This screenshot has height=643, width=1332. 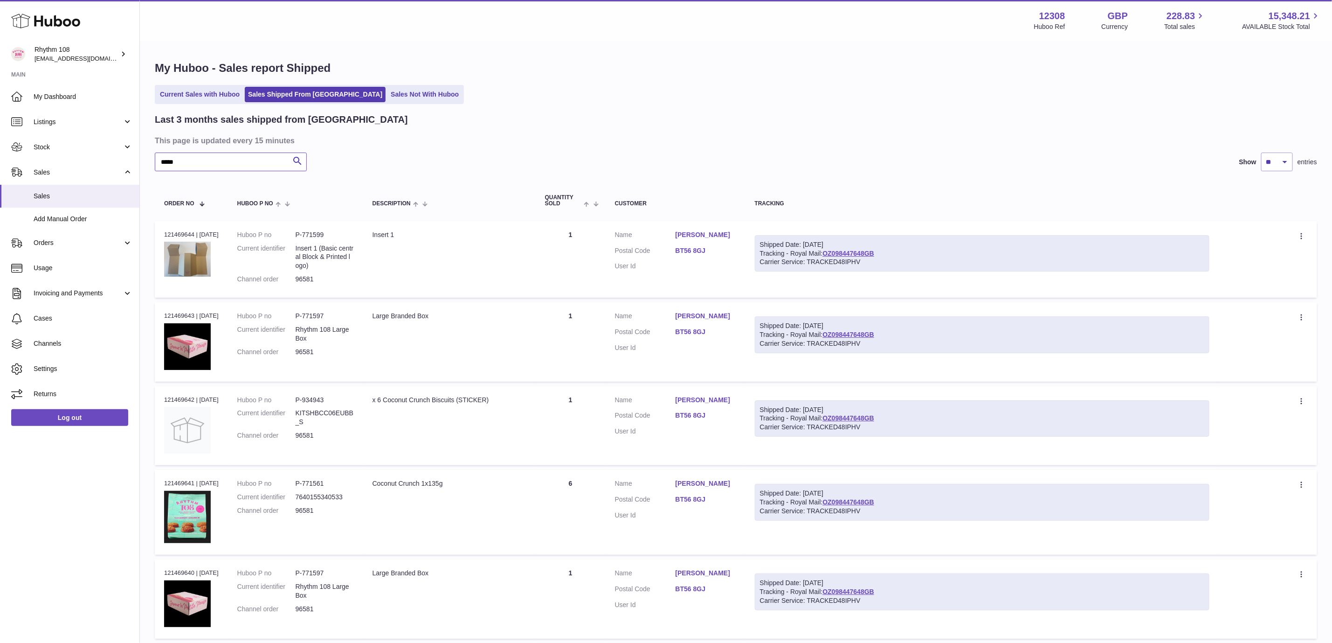 What do you see at coordinates (78, 293) in the screenshot?
I see `span: Invoicing and Payments` at bounding box center [78, 293].